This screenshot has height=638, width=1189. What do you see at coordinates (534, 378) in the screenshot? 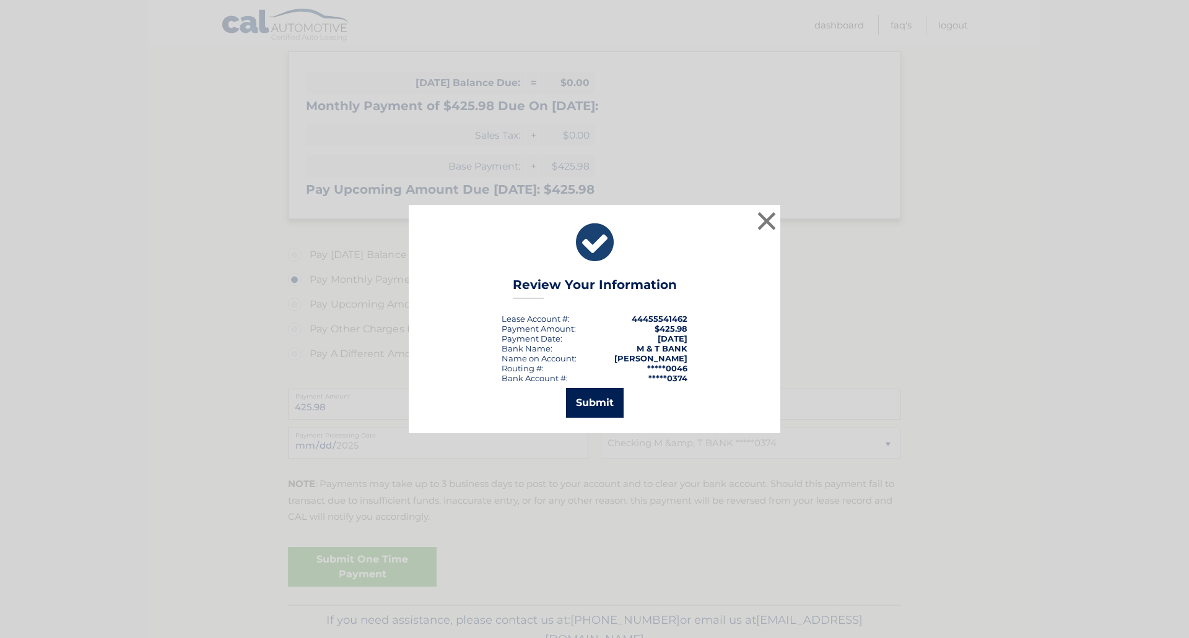
I see `div: Bank Account #:` at bounding box center [534, 378].